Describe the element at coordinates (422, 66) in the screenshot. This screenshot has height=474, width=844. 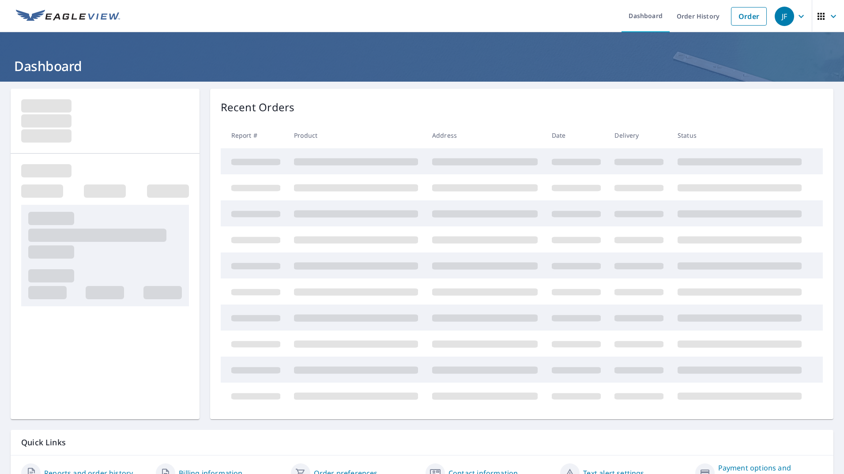
I see `h1: Dashboard` at that location.